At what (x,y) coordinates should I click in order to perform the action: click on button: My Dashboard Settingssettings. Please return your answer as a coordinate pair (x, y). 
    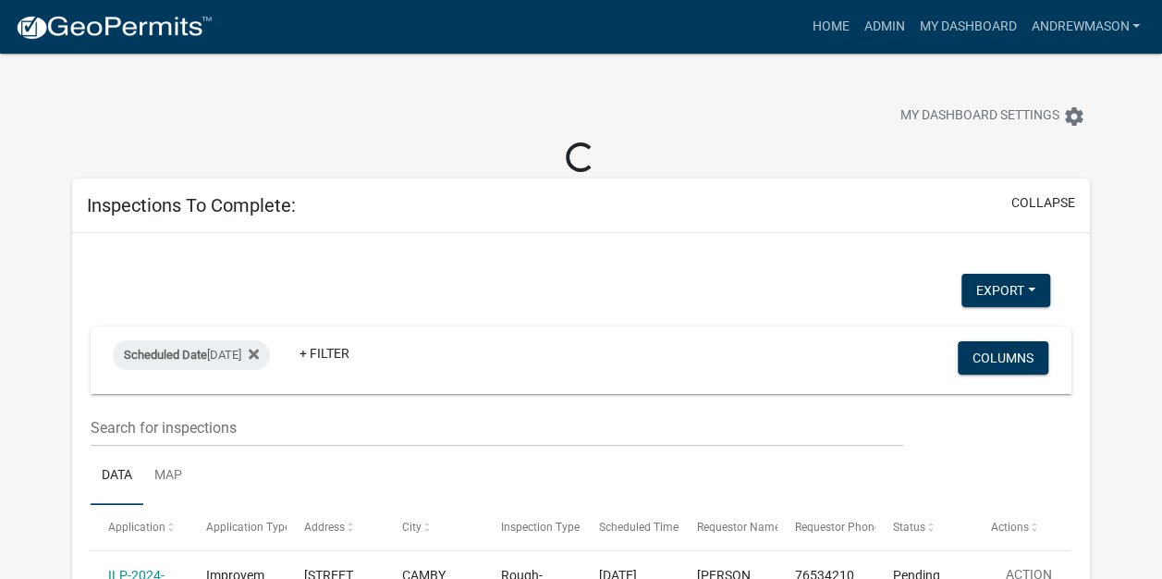
    Looking at the image, I should click on (993, 116).